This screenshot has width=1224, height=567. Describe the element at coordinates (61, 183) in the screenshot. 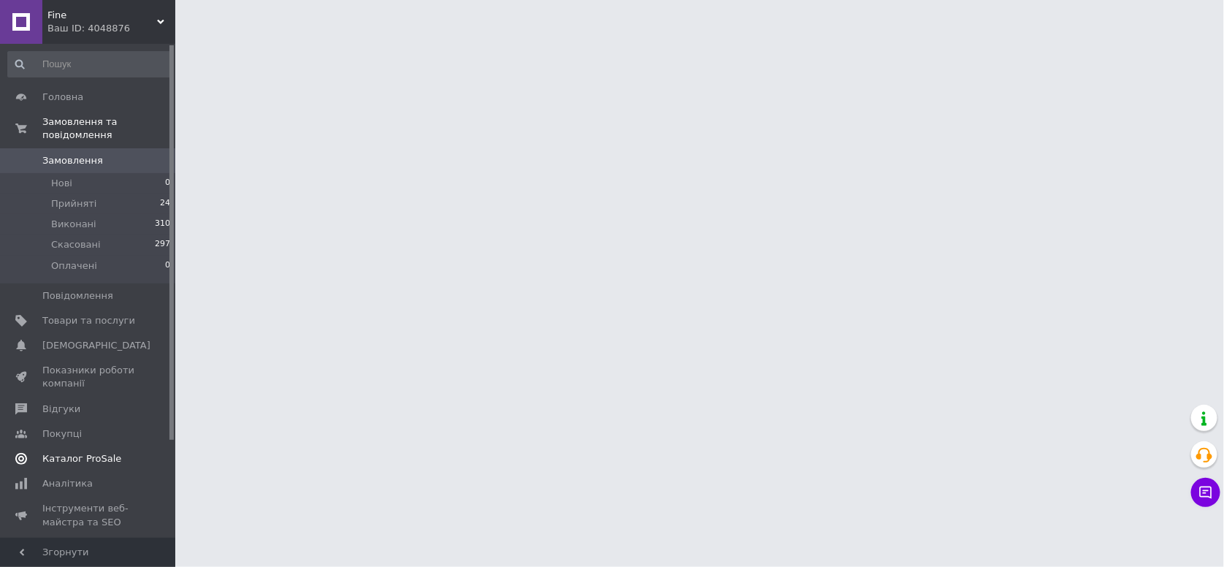

I see `span: Нові` at that location.